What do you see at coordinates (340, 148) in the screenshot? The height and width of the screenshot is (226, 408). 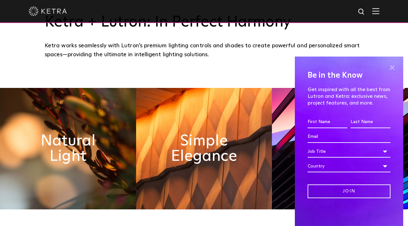 I see `img: flexible_timeless_ketra` at bounding box center [340, 148].